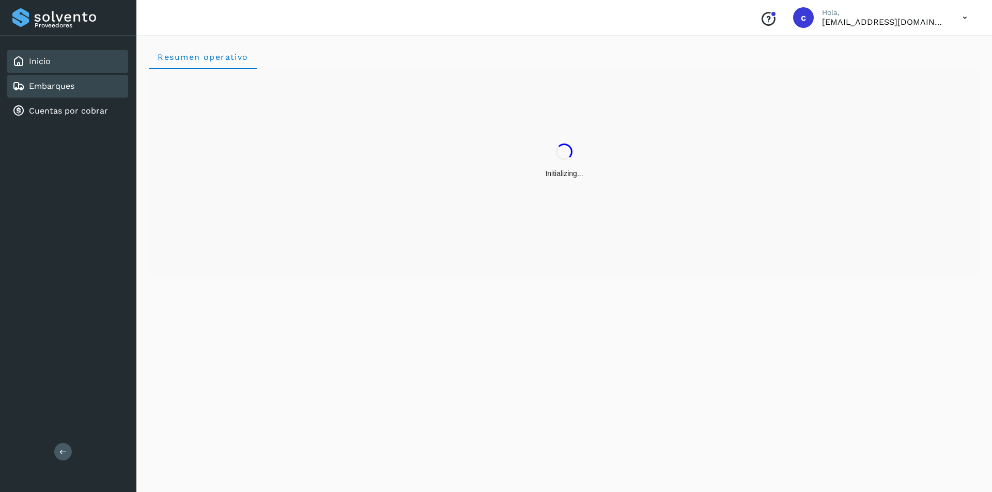 The image size is (992, 492). What do you see at coordinates (68, 111) in the screenshot?
I see `div: Cuentas por cobrar` at bounding box center [68, 111].